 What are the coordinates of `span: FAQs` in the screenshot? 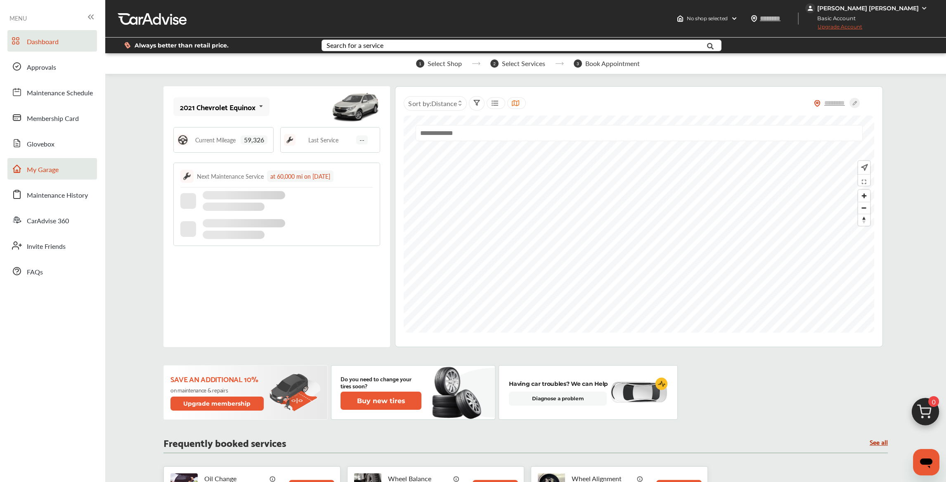 It's located at (35, 272).